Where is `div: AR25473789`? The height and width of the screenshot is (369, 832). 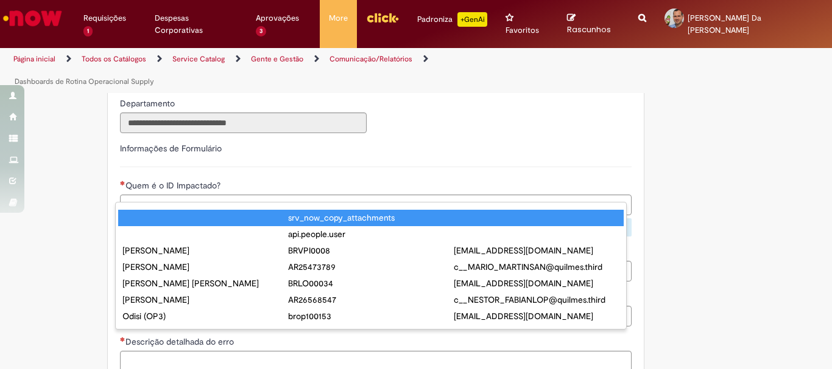
div: AR25473789 is located at coordinates (371, 267).